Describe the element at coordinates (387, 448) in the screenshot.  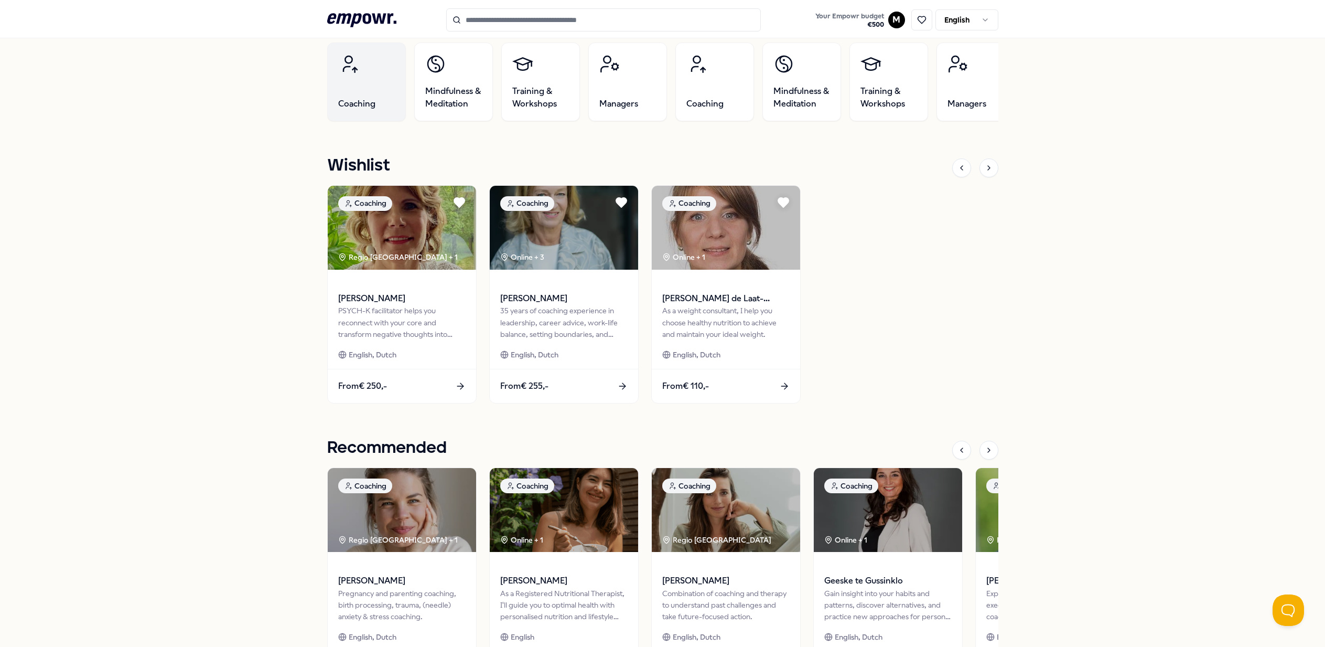
I see `h1: Recommended` at that location.